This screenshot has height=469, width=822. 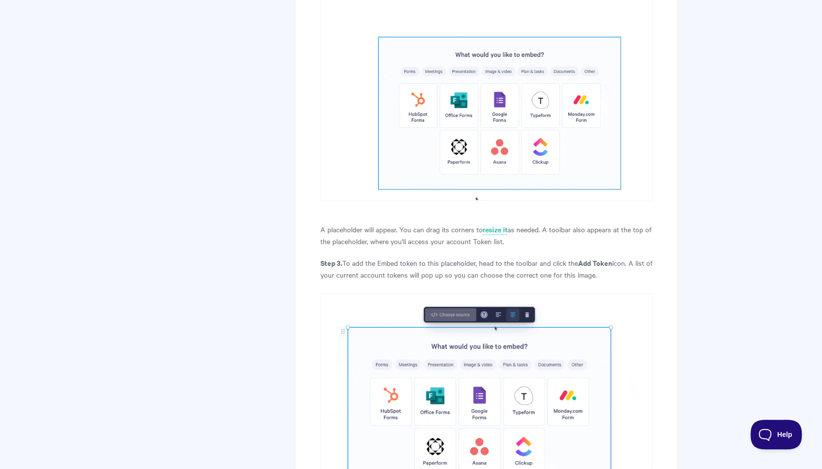 What do you see at coordinates (486, 235) in the screenshot?
I see `p: A placeholder will appear. You can drag its corners to as needed. A toolbar also appears at the t...` at bounding box center [486, 235].